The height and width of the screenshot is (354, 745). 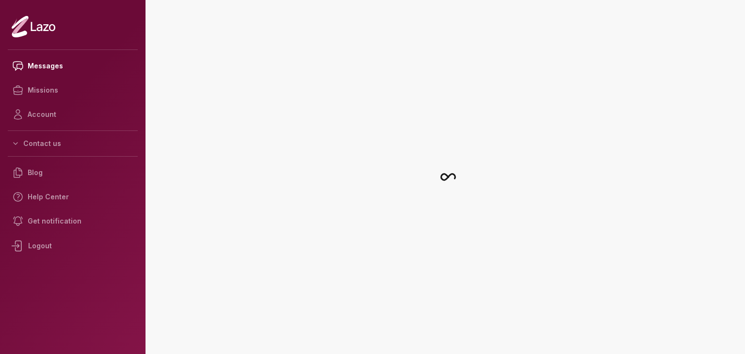 I want to click on a: Messages, so click(x=73, y=66).